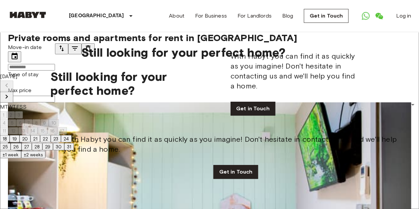  Describe the element at coordinates (54, 123) in the screenshot. I see `button: 10` at that location.